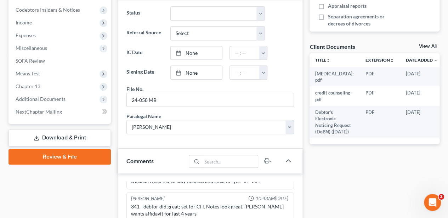  I want to click on span: Income, so click(24, 22).